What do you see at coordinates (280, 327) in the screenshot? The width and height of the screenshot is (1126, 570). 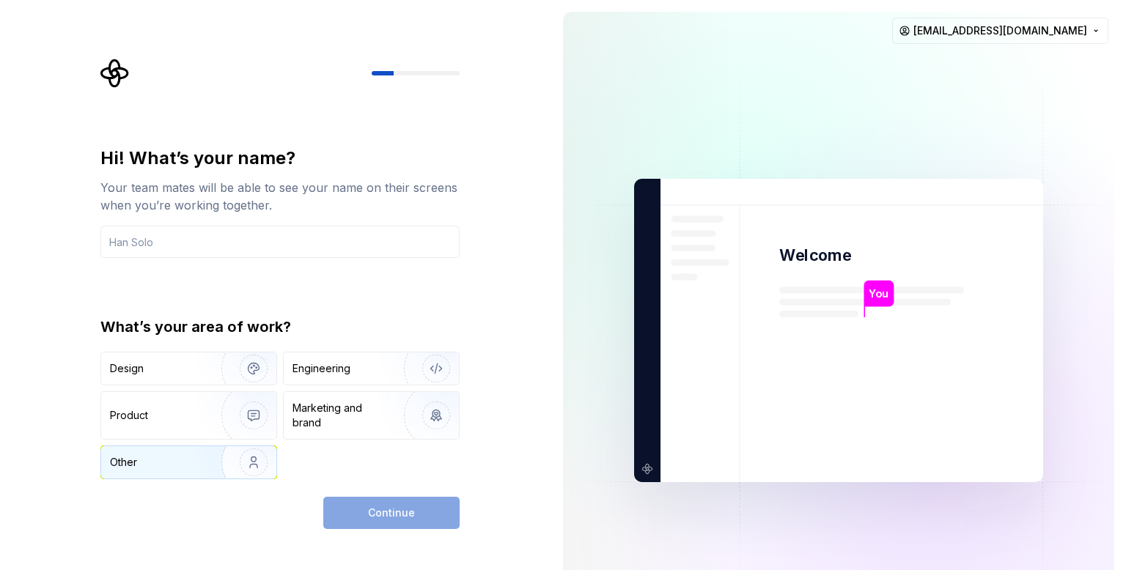 I see `div: What’s your area of work?` at bounding box center [280, 327].